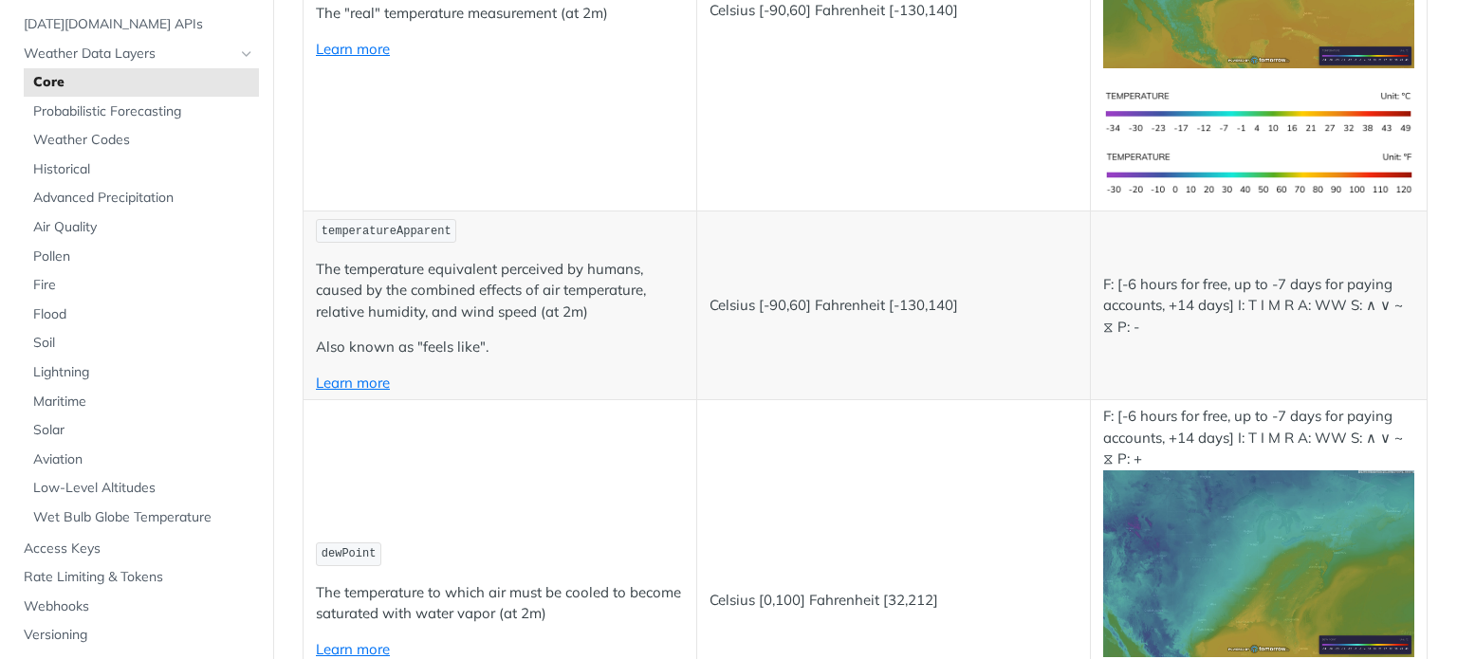 The width and height of the screenshot is (1457, 659). Describe the element at coordinates (143, 315) in the screenshot. I see `span: Flood` at that location.